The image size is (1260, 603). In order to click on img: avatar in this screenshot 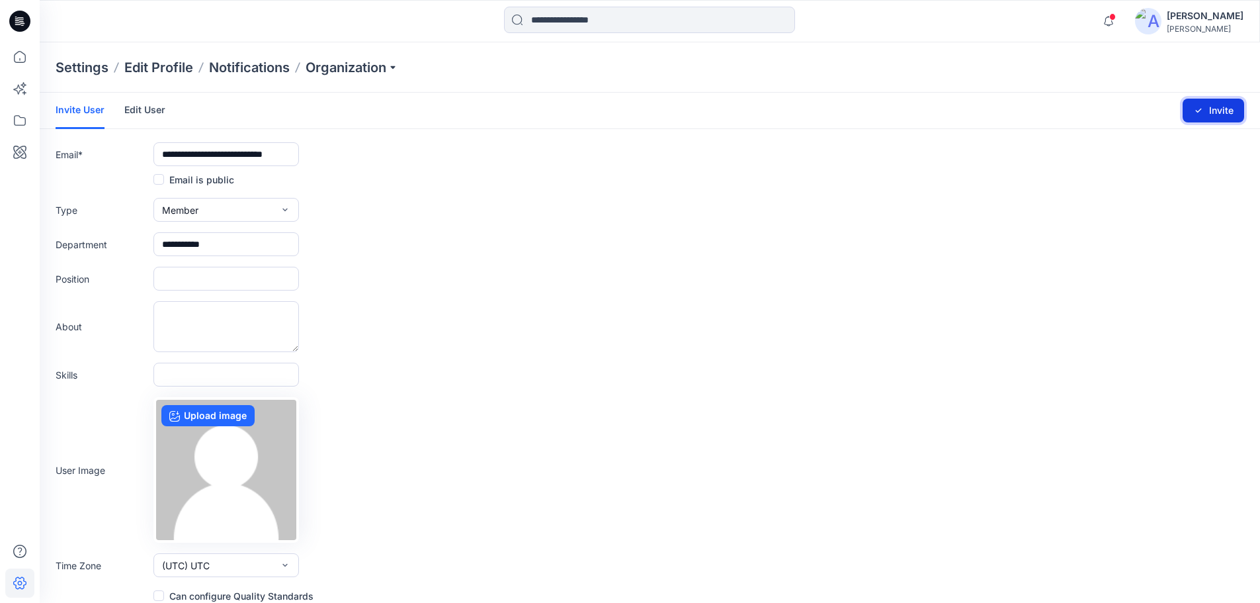, I will do `click(1149, 21)`.